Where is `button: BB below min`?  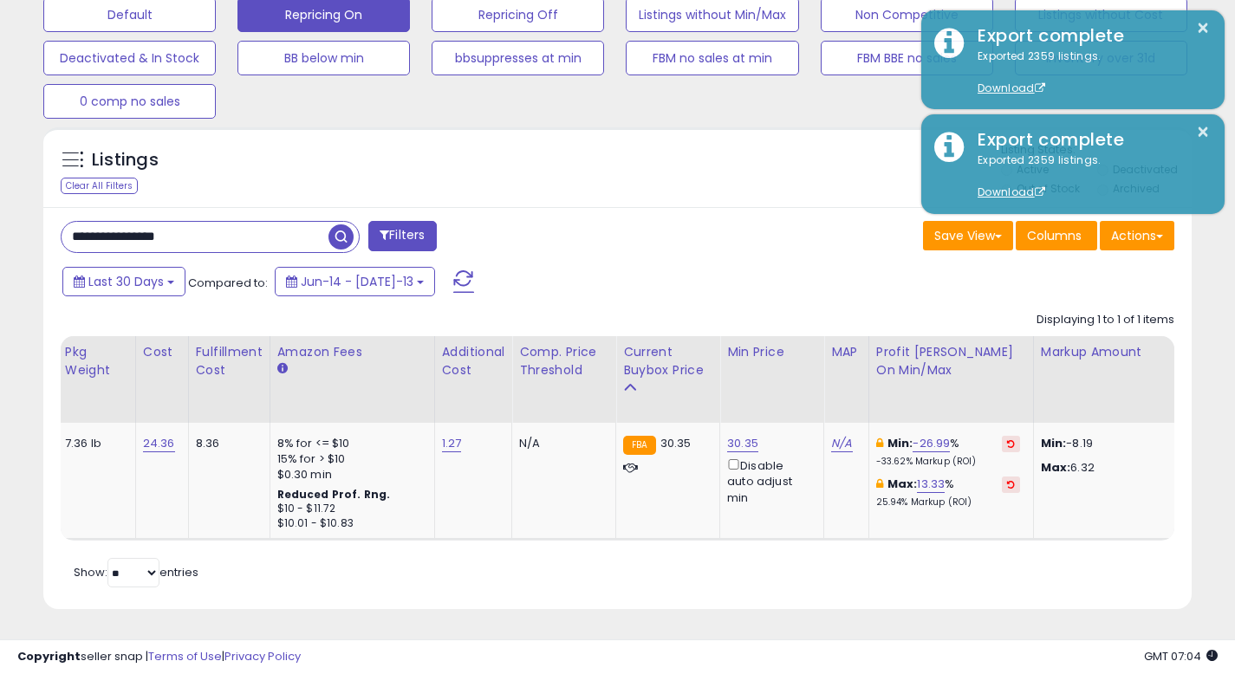
button: BB below min is located at coordinates (323, 58).